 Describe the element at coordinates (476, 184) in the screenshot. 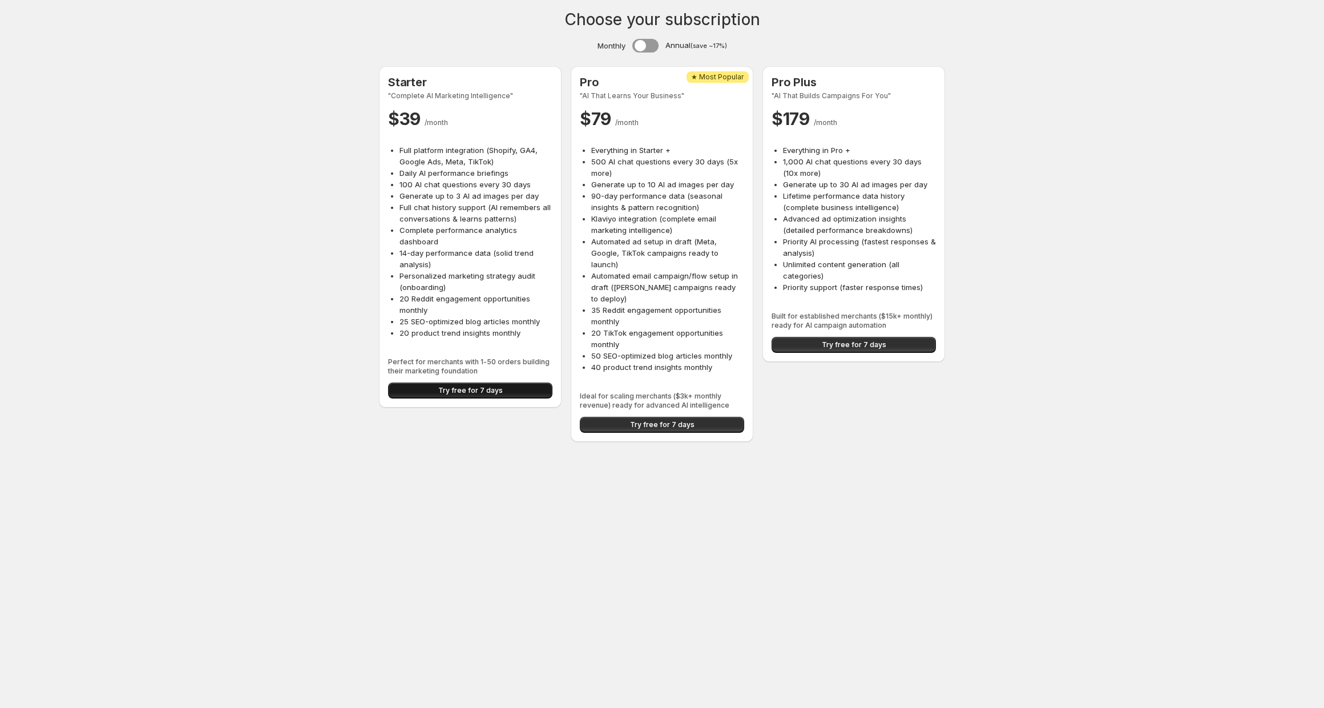

I see `li: 100 AI chat questions every 30 days` at that location.